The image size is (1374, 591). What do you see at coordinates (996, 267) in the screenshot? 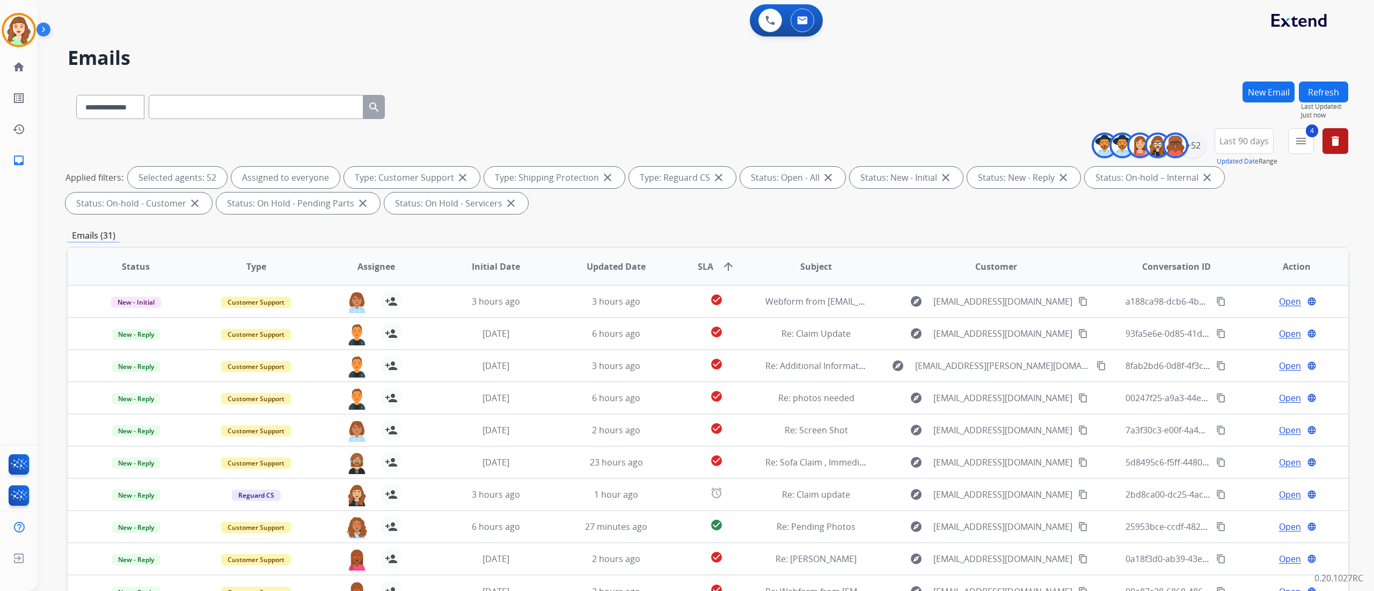
I see `span: Customer` at bounding box center [996, 267].